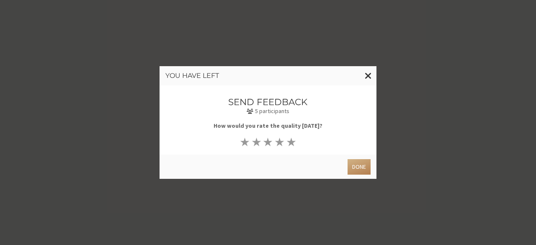 The width and height of the screenshot is (536, 245). I want to click on p: 5 participants, so click(268, 111).